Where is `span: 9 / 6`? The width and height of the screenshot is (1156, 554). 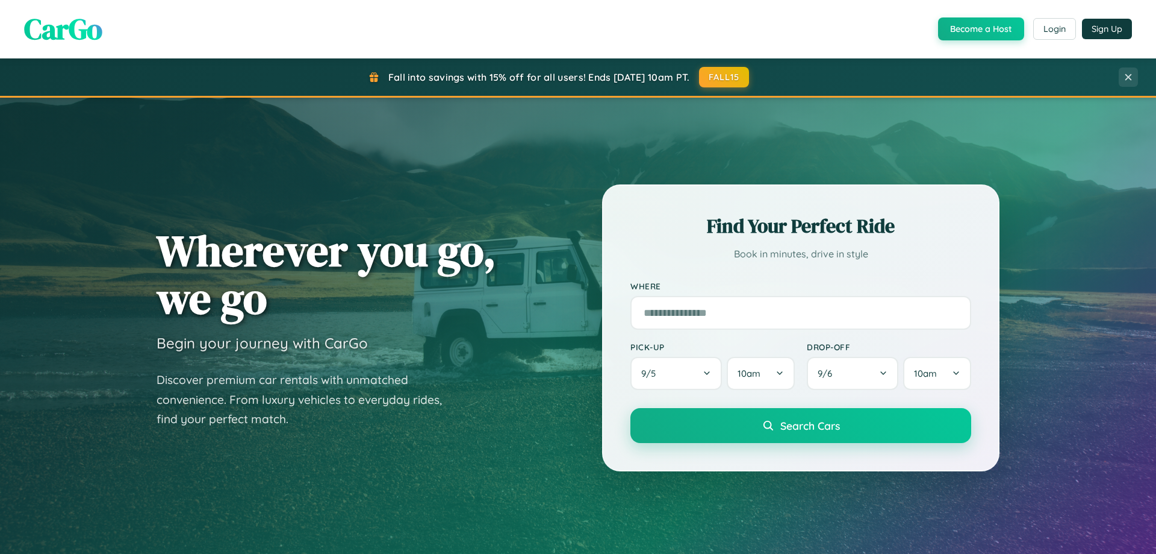 span: 9 / 6 is located at coordinates (828, 373).